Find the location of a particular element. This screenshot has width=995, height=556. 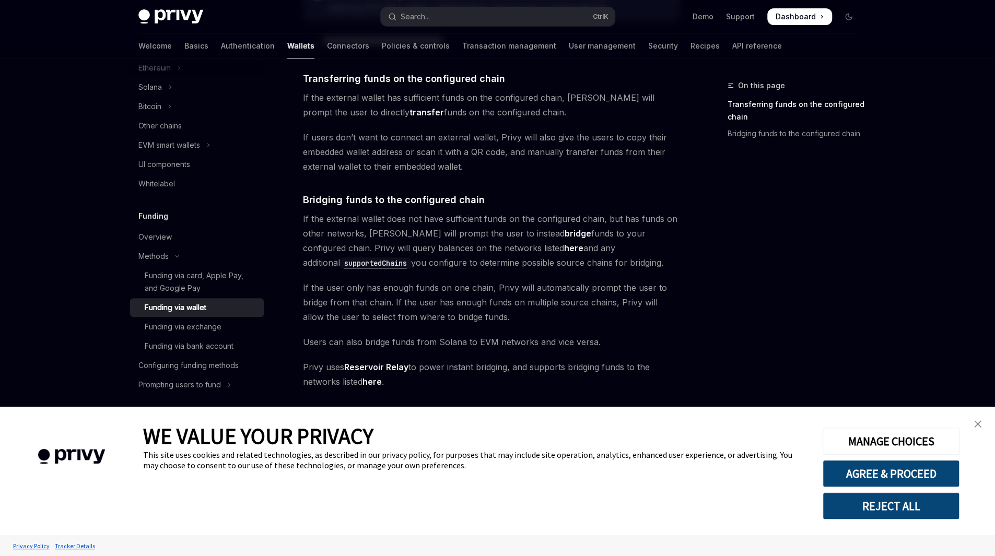

button: Open search is located at coordinates (498, 17).